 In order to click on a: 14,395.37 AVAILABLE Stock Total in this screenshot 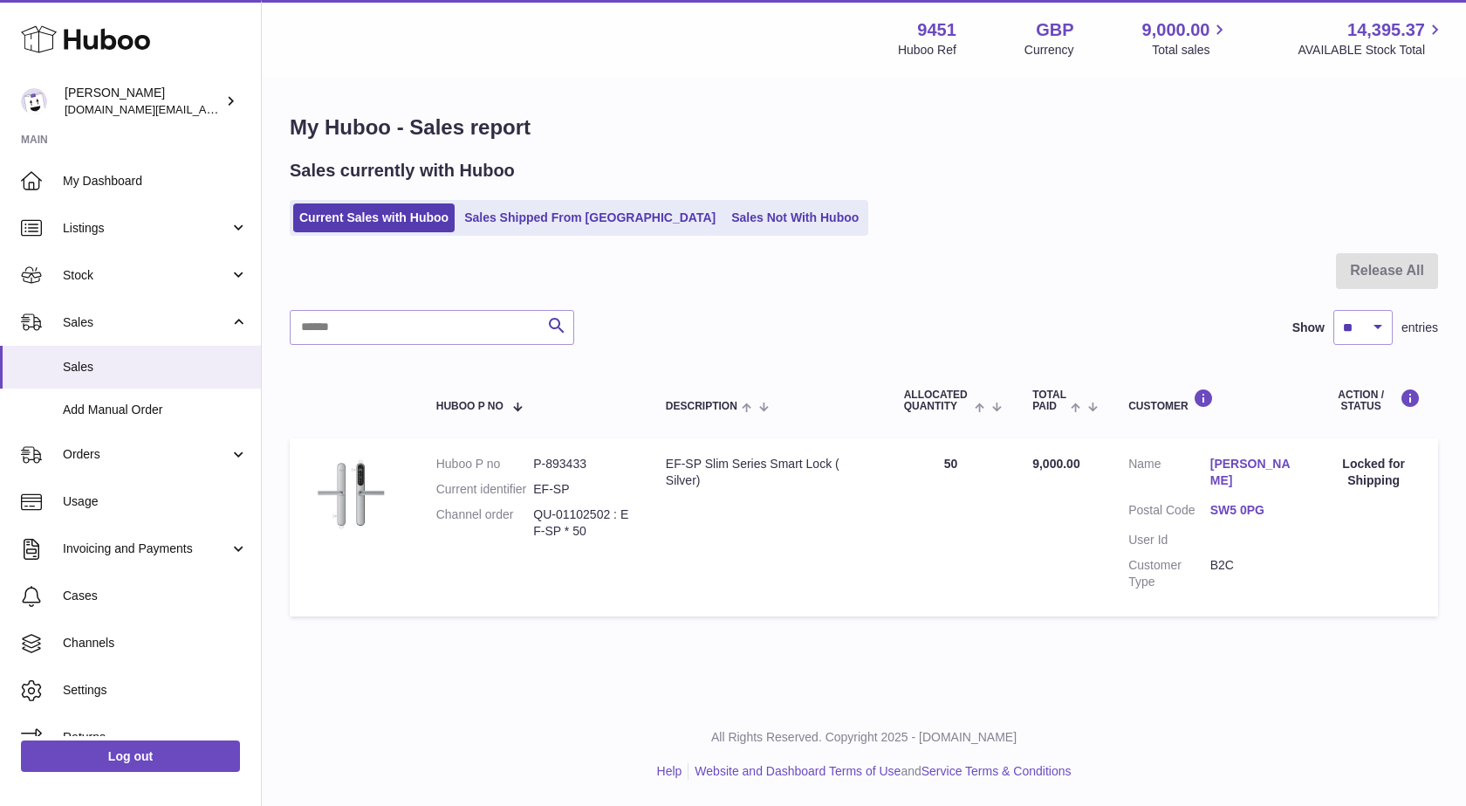, I will do `click(1371, 38)`.